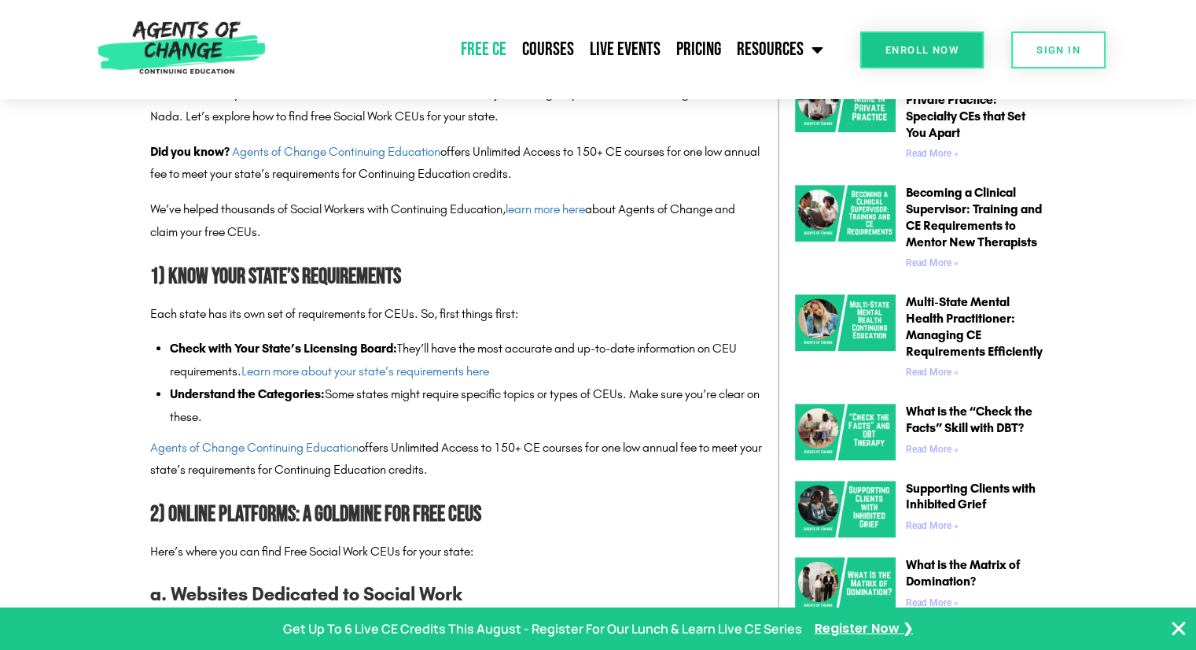  Describe the element at coordinates (963, 573) in the screenshot. I see `a: What is the Matrix of Domination?` at that location.